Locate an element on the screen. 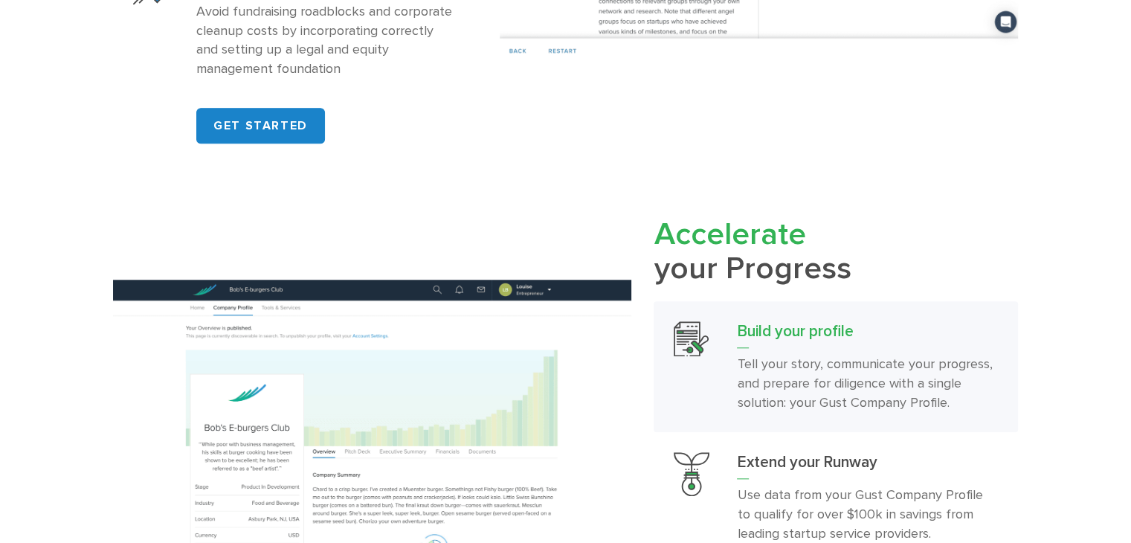  a: GET STARTED is located at coordinates (260, 126).